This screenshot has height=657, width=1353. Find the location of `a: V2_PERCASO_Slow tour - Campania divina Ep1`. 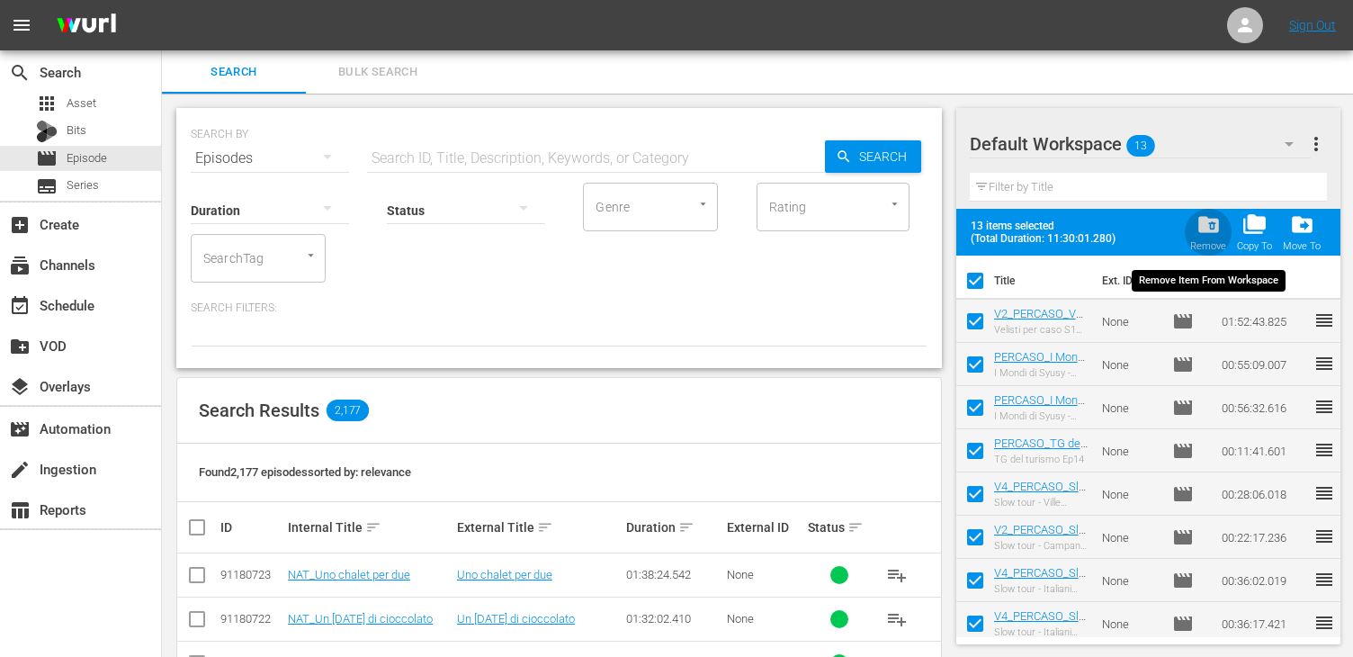

a: V2_PERCASO_Slow tour - Campania divina Ep1 is located at coordinates (1040, 543).